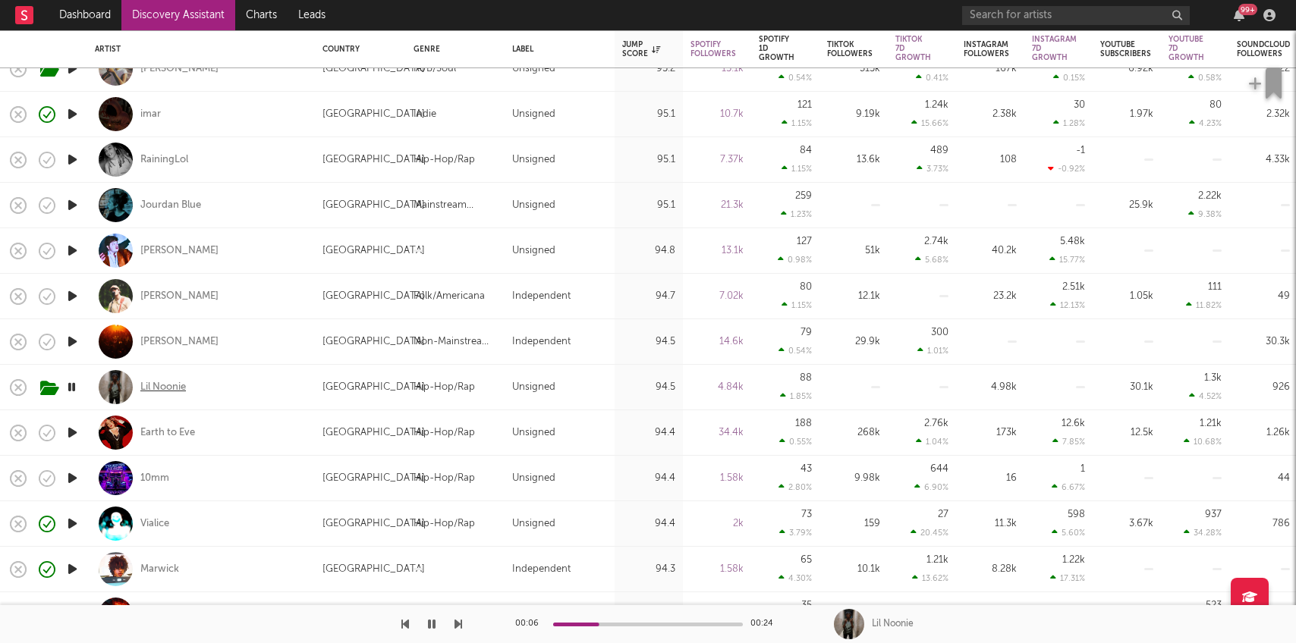 This screenshot has height=643, width=1296. Describe the element at coordinates (796, 168) in the screenshot. I see `div: 1.15 %` at that location.